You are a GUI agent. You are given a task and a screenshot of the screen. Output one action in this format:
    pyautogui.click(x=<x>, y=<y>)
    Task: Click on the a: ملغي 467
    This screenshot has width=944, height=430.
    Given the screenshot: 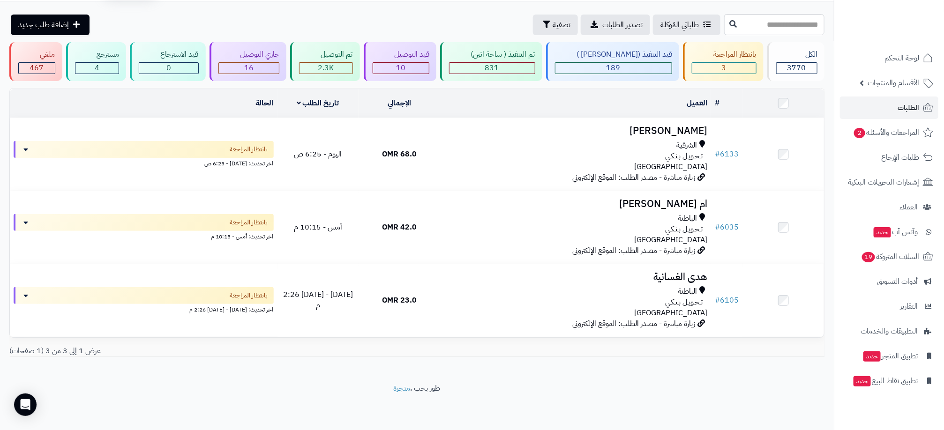 What is the action you would take?
    pyautogui.click(x=36, y=61)
    